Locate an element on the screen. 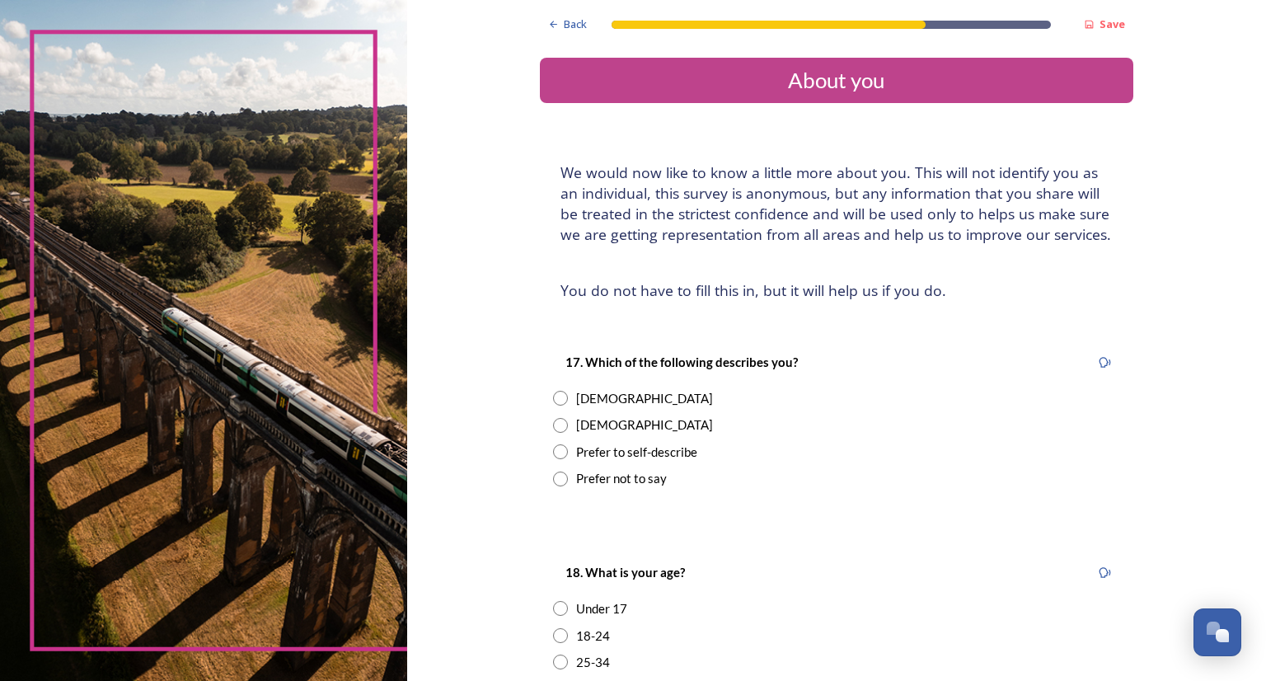 The width and height of the screenshot is (1266, 681). button: Open Chat is located at coordinates (1218, 632).